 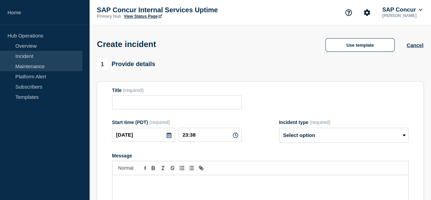 What do you see at coordinates (143, 16) in the screenshot?
I see `a: View Status Page` at bounding box center [143, 16].